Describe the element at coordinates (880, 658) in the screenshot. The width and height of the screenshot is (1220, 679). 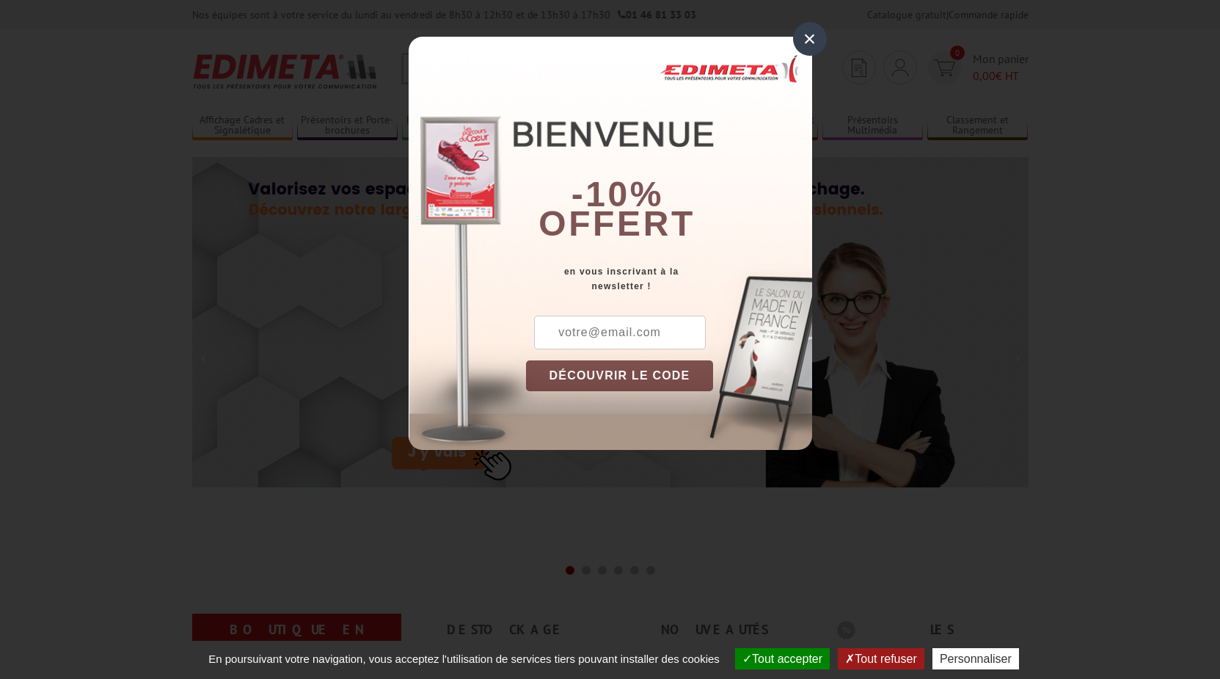
I see `button: Tout refuser` at that location.